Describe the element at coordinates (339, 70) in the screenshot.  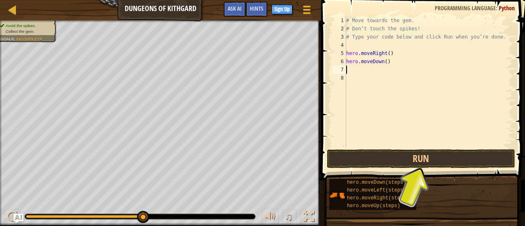
I see `div: 7` at that location.